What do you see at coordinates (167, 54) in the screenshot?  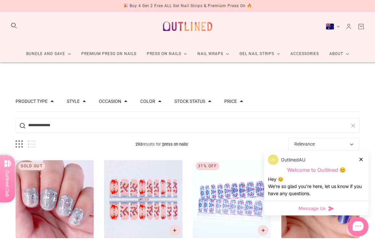 I see `a: Press On Nails` at bounding box center [167, 54].